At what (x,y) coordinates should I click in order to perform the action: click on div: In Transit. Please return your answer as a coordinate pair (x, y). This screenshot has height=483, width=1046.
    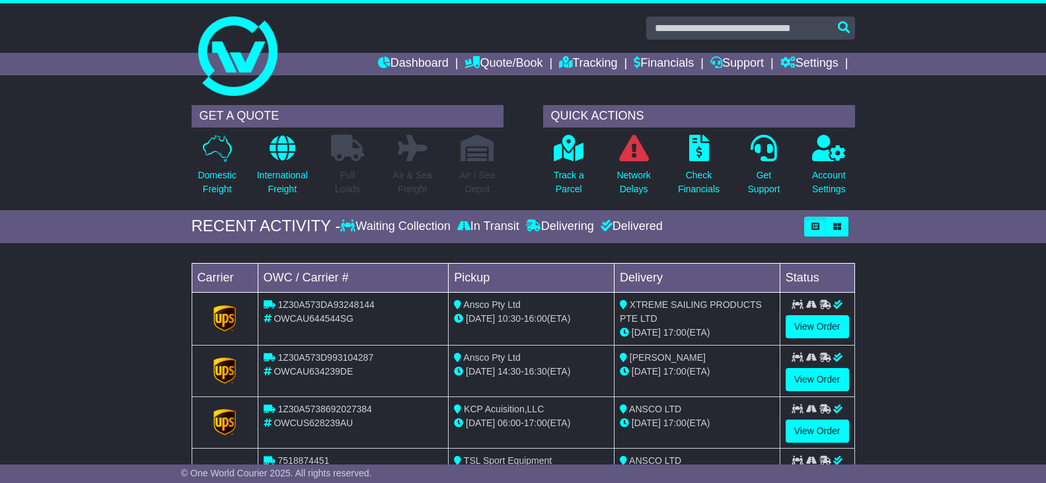
    Looking at the image, I should click on (488, 227).